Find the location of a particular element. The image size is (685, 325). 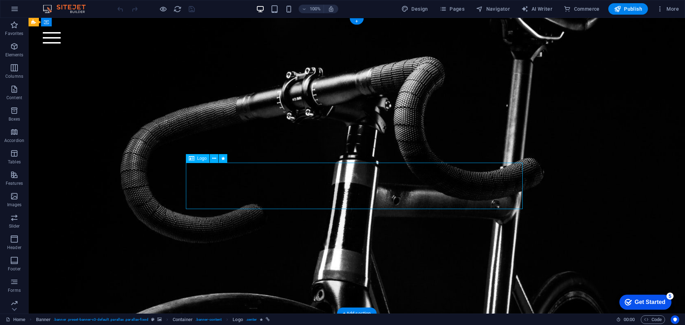

p: Forms is located at coordinates (14, 290).